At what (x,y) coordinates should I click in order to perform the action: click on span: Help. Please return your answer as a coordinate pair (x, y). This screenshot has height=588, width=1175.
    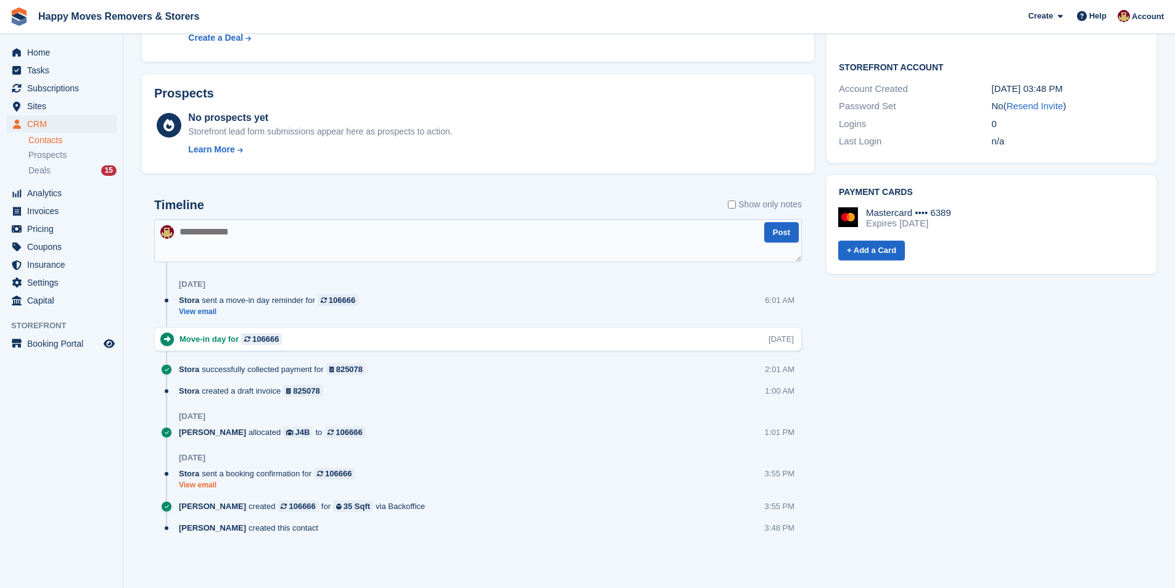
    Looking at the image, I should click on (1098, 16).